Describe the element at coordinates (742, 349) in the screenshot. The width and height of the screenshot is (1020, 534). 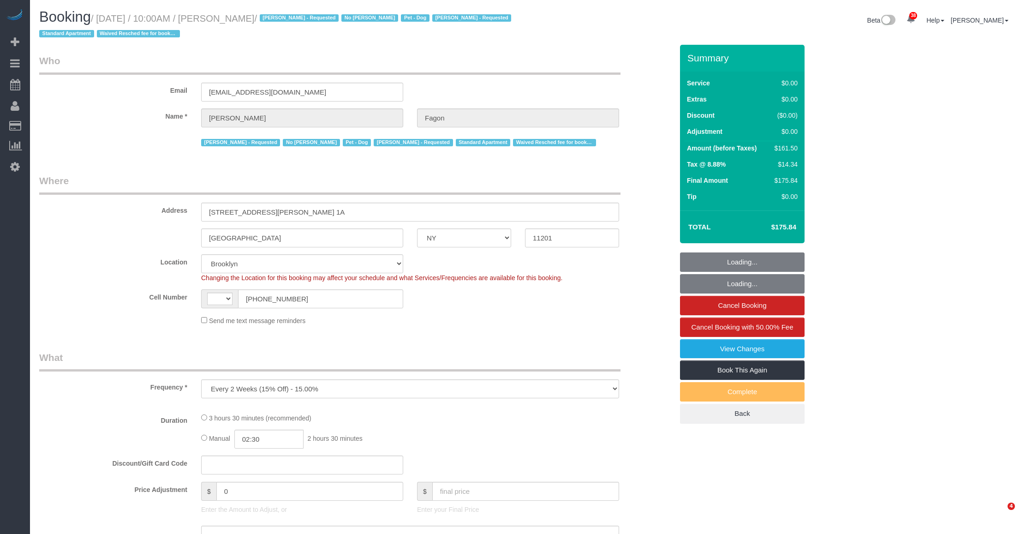
I see `a: View Changes` at that location.